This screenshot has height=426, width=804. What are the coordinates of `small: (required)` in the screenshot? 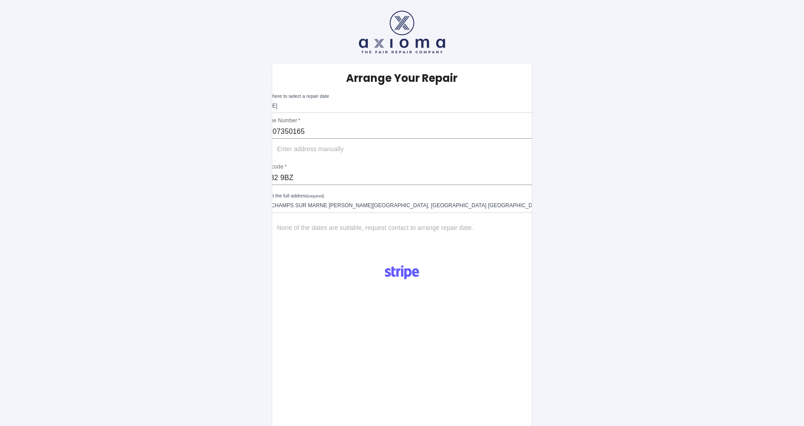 It's located at (315, 196).